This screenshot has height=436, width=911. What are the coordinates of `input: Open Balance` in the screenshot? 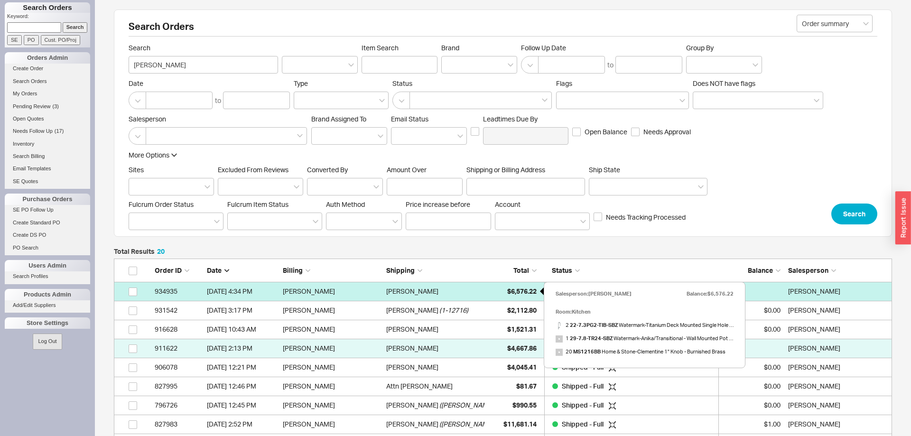 It's located at (577, 132).